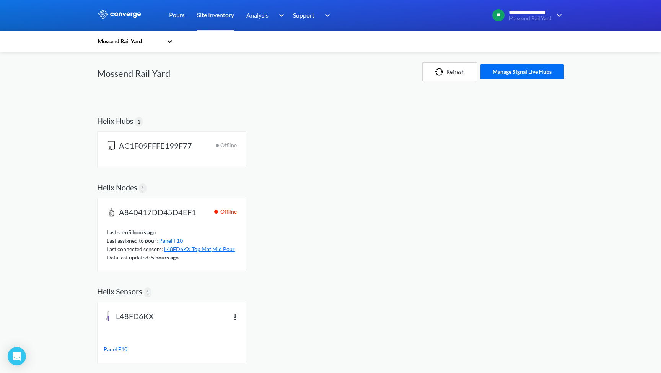 Image resolution: width=661 pixels, height=373 pixels. Describe the element at coordinates (172, 250) in the screenshot. I see `div: Last connected sensors:` at that location.